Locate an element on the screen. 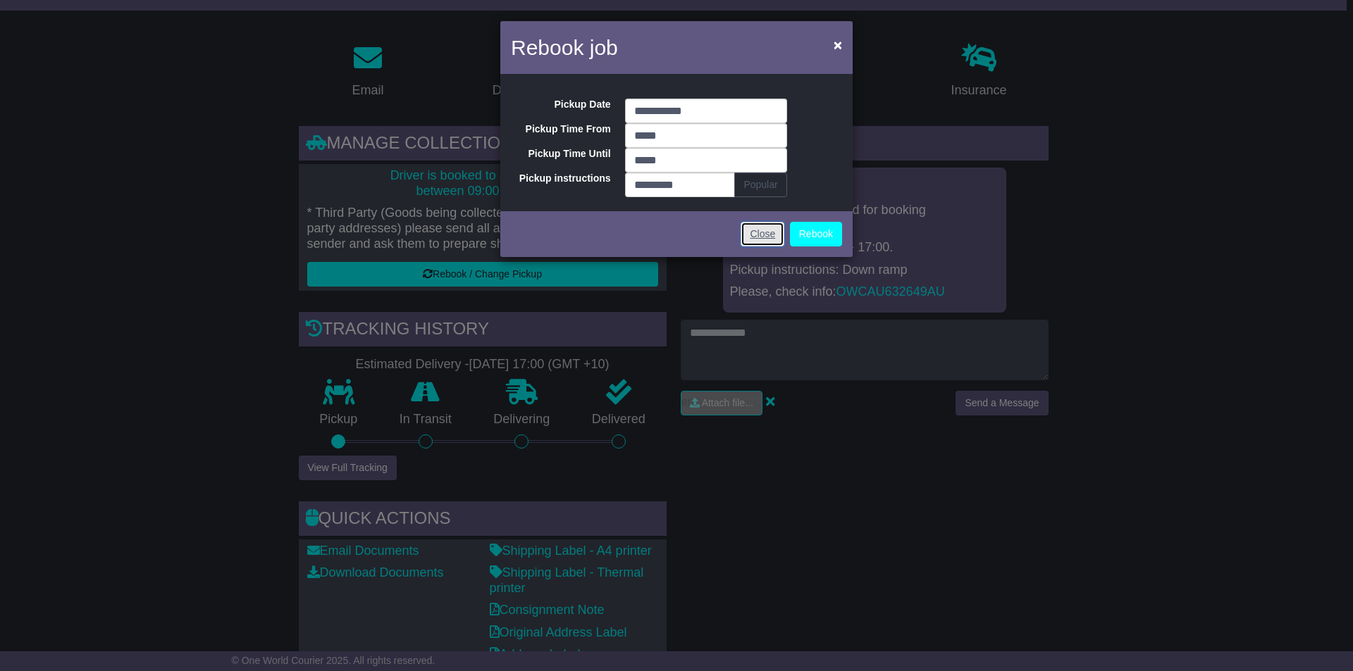 The width and height of the screenshot is (1353, 671). button: Rebook is located at coordinates (816, 234).